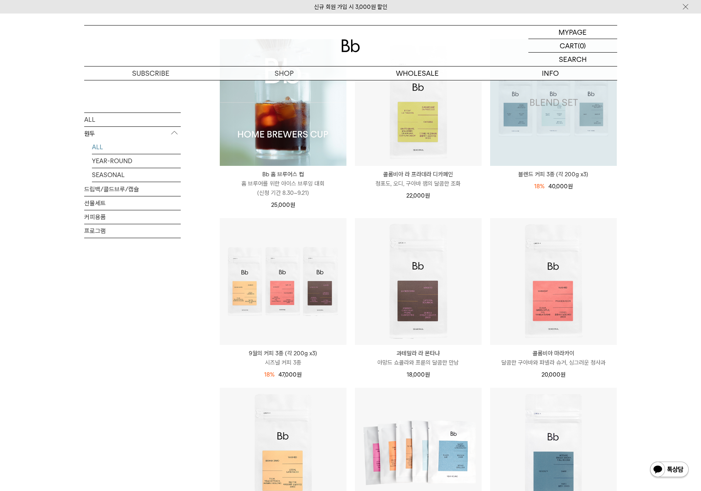 This screenshot has width=701, height=491. Describe the element at coordinates (133, 230) in the screenshot. I see `a: 프로그램` at that location.